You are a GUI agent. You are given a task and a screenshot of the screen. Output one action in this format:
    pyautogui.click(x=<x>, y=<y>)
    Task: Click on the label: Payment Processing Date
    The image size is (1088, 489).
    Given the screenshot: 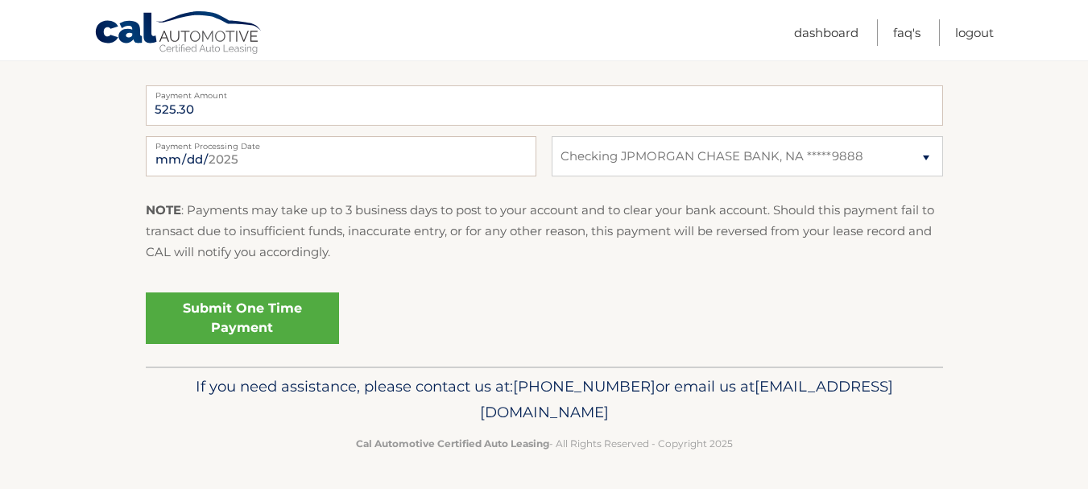 What is the action you would take?
    pyautogui.click(x=341, y=142)
    